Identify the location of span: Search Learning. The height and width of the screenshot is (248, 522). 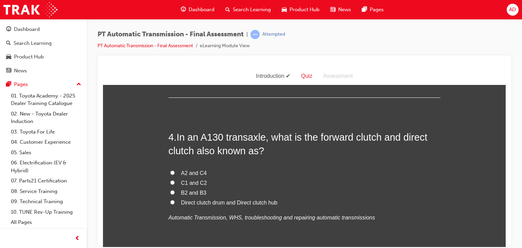
(252, 10).